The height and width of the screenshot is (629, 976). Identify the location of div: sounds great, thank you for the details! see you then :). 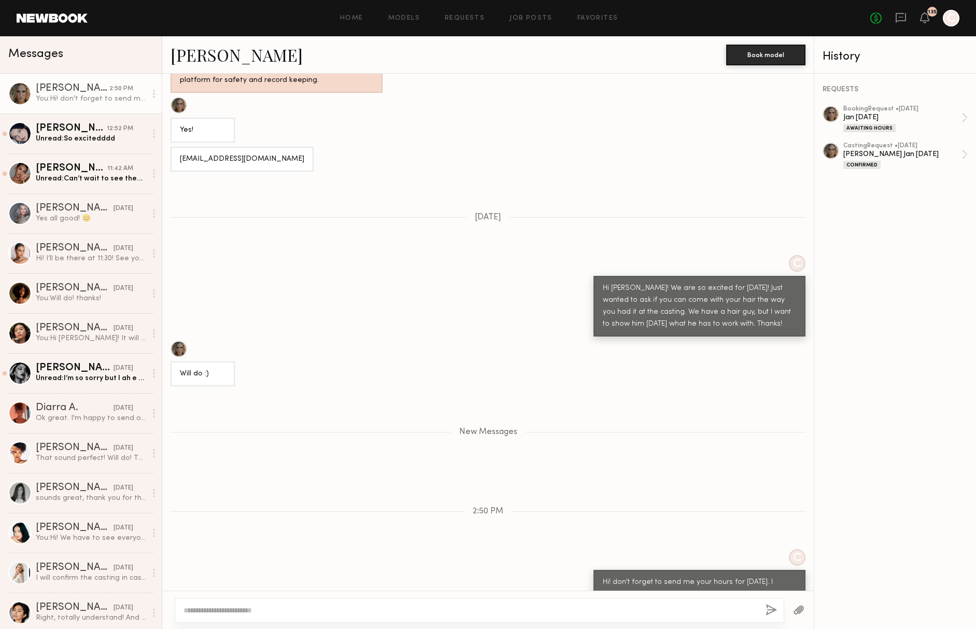
(91, 498).